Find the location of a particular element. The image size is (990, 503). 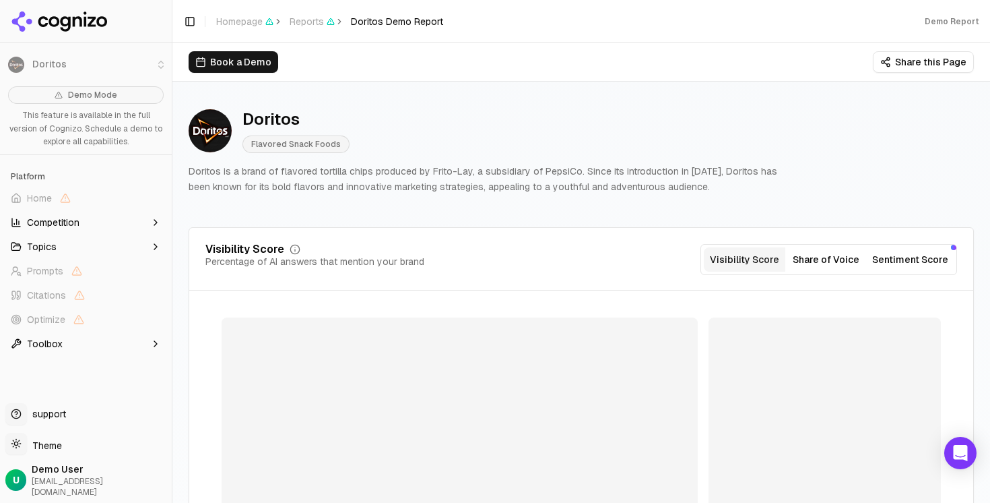

button: Visibility Score is located at coordinates (745, 259).